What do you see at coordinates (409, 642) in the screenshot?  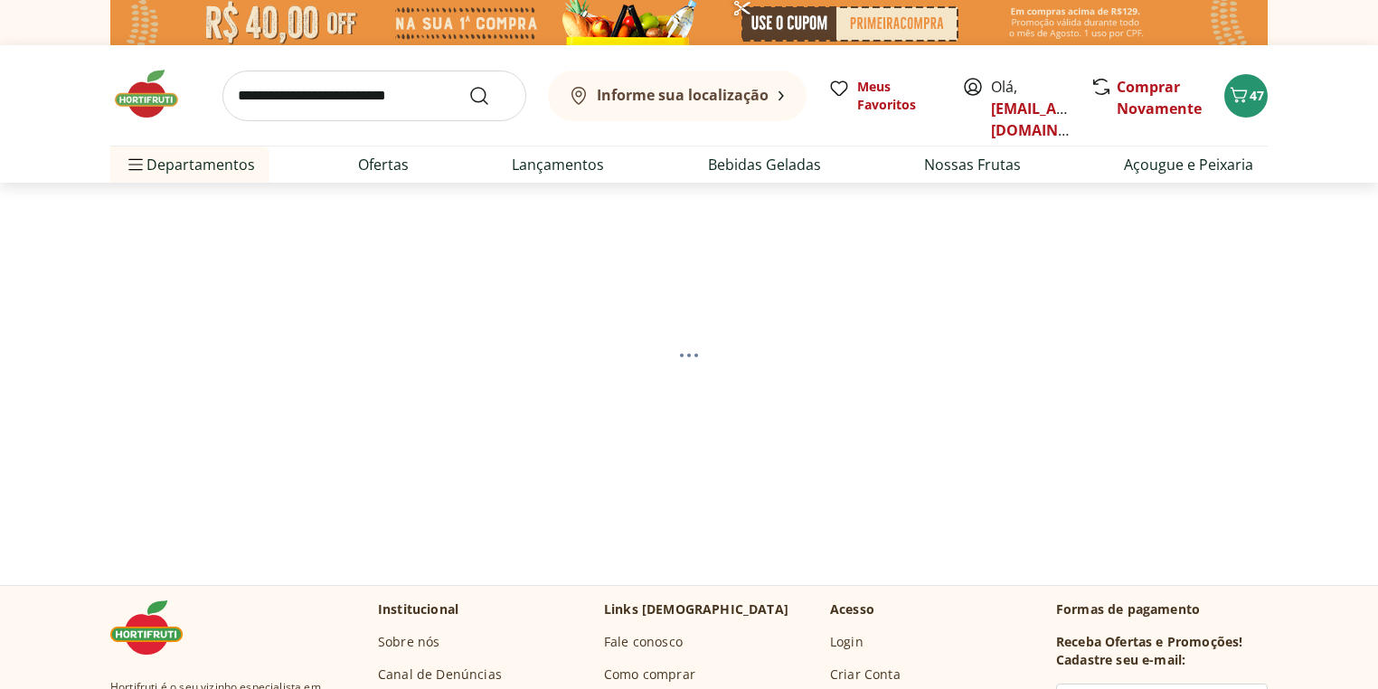 I see `a: Sobre nós` at bounding box center [409, 642].